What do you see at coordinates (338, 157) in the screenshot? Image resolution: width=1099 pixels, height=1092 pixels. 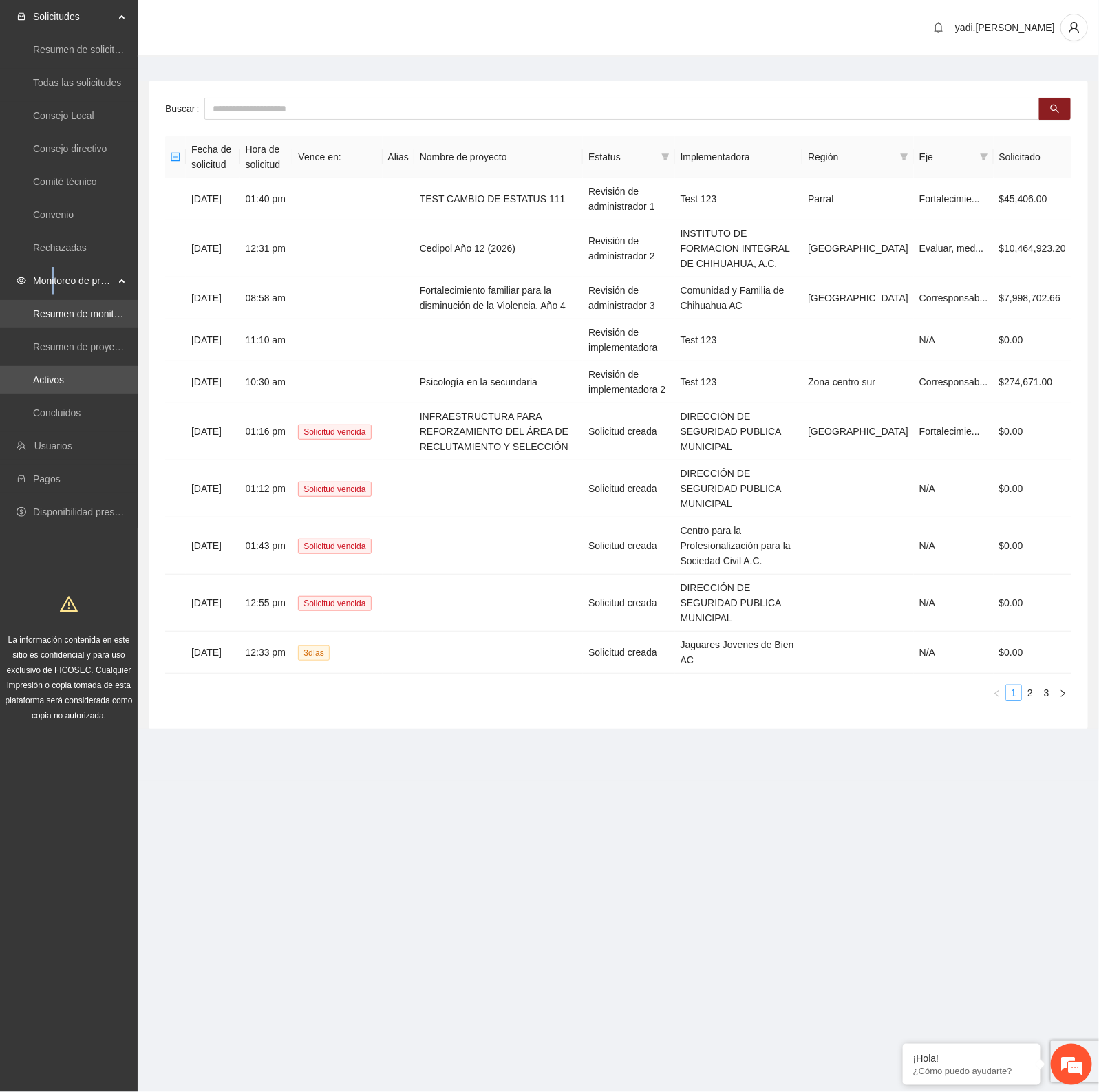 I see `th: Vence en:` at bounding box center [338, 157].